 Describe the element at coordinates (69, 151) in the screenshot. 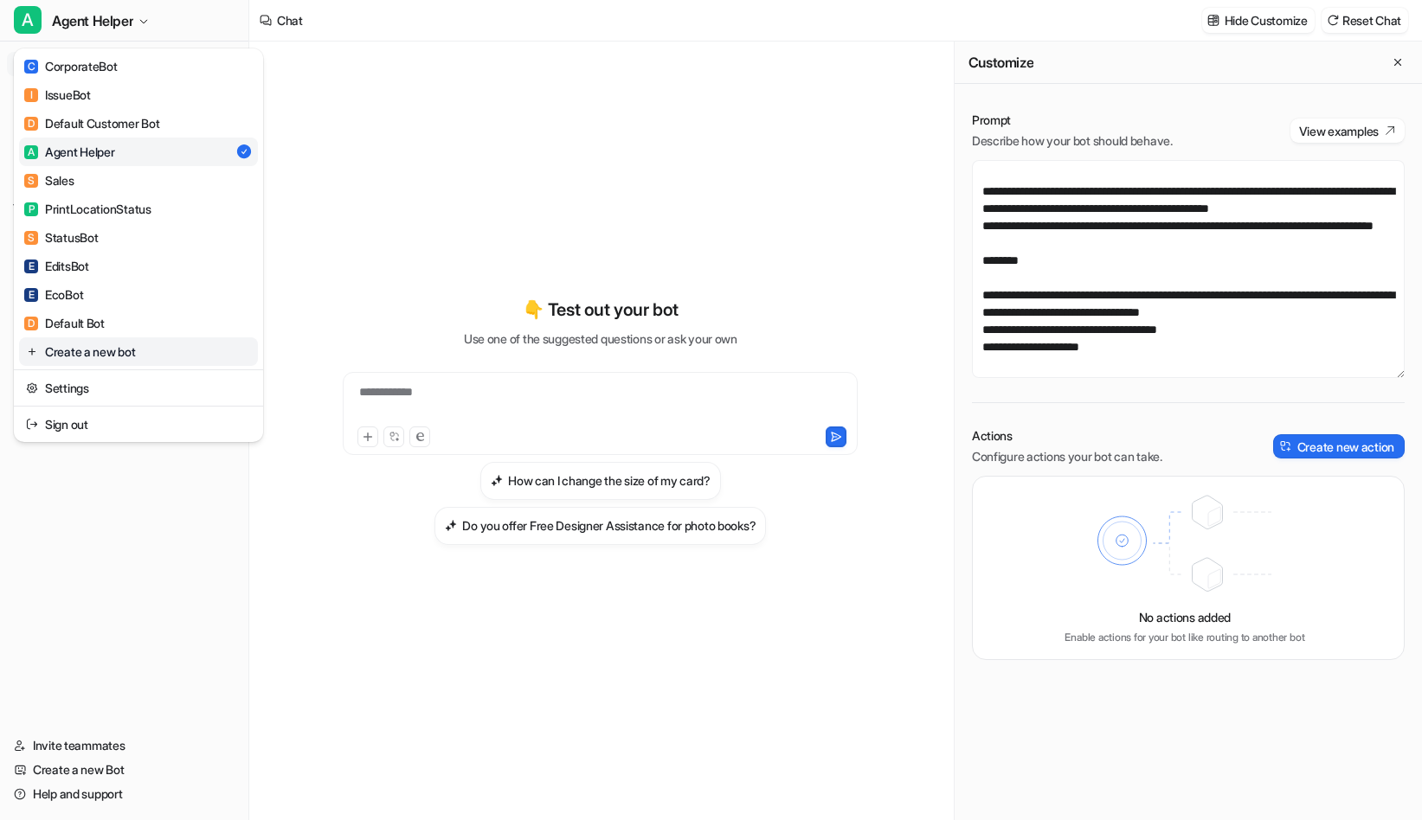

I see `div: Agent Helper` at that location.